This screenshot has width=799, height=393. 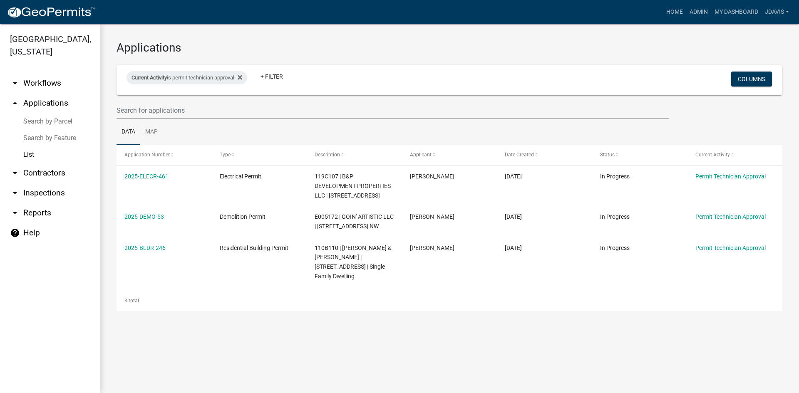 What do you see at coordinates (327, 155) in the screenshot?
I see `span: Description` at bounding box center [327, 155].